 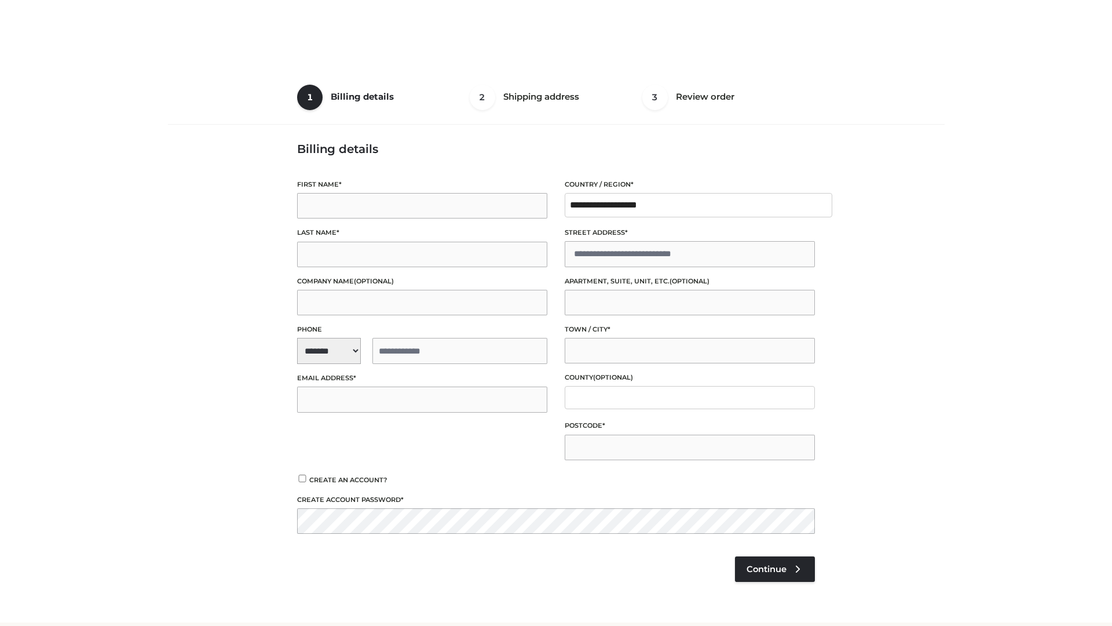 I want to click on span: Continue, so click(x=766, y=569).